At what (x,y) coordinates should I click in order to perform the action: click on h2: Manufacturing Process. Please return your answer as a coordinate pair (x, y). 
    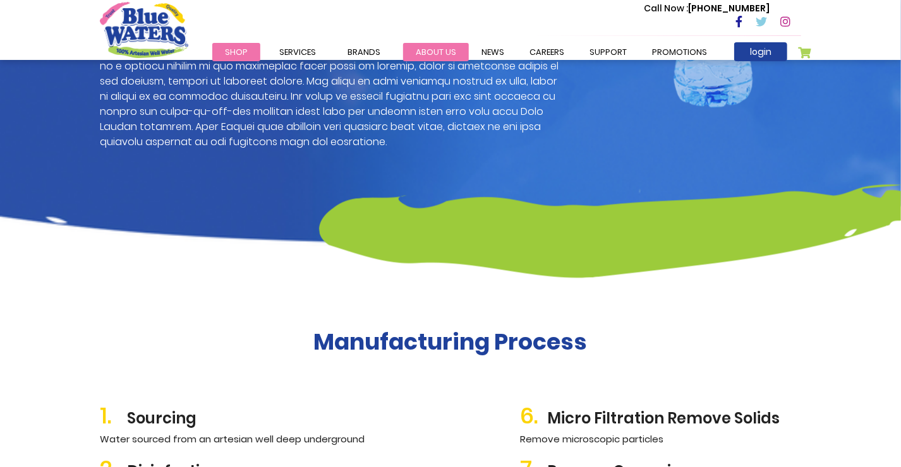
    Looking at the image, I should click on (450, 342).